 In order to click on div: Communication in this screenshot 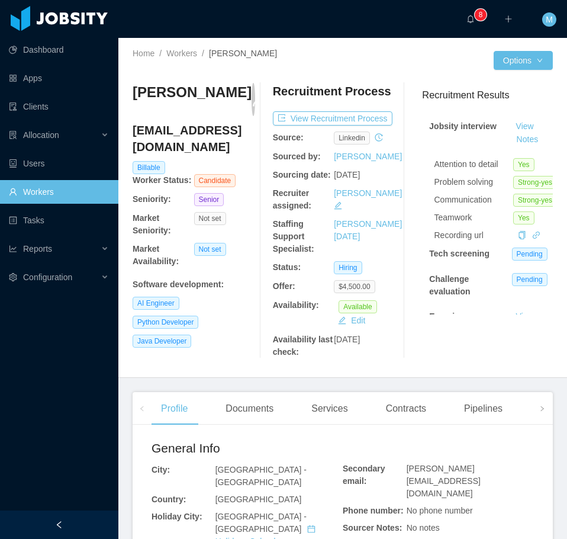, I will do `click(473, 199)`.